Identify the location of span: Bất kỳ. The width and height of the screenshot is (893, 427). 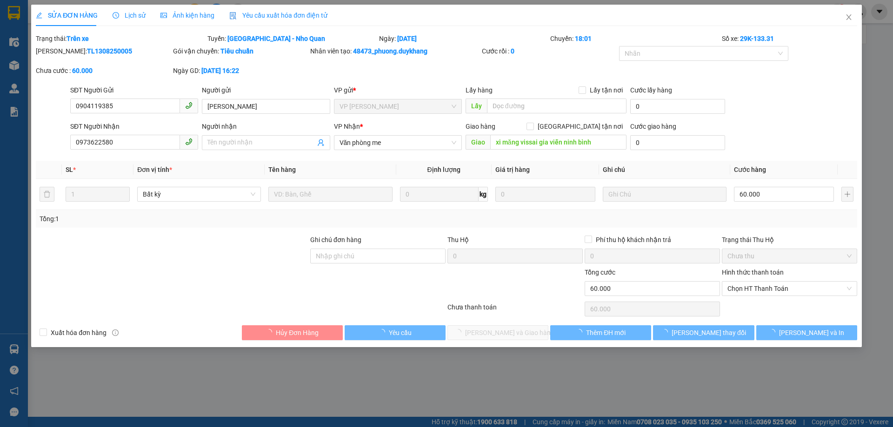
(199, 194).